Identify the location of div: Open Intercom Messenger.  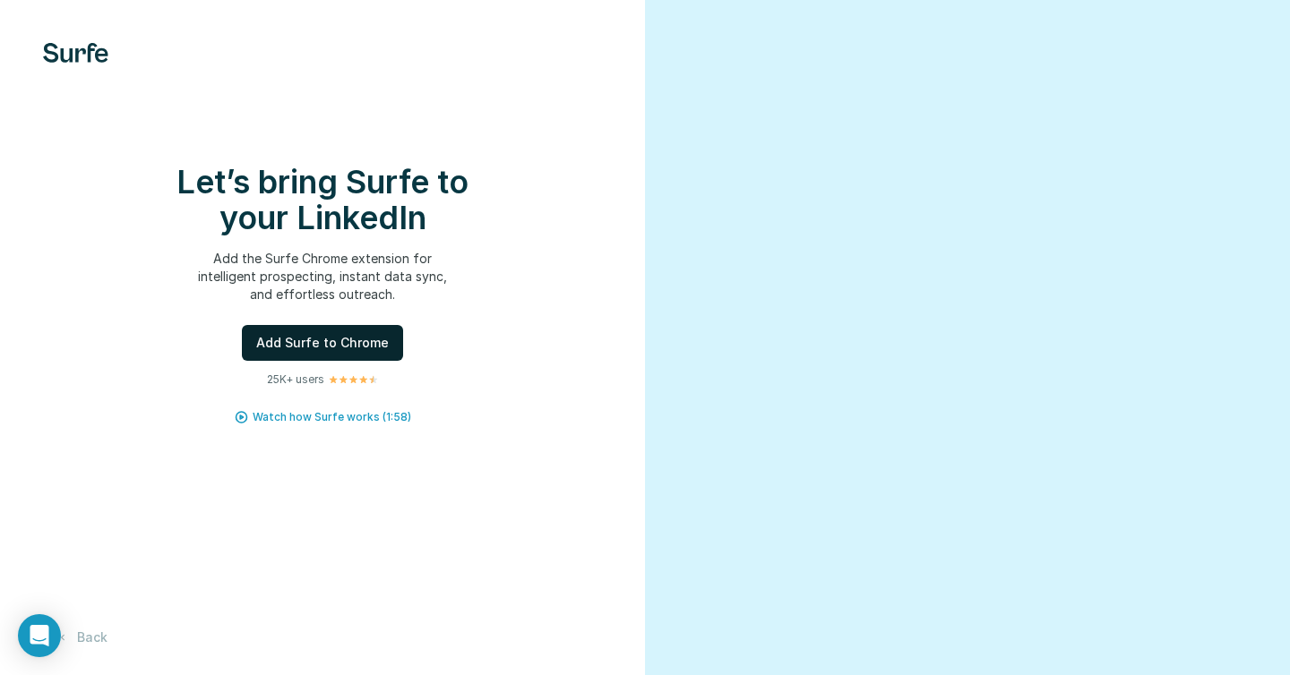
(39, 636).